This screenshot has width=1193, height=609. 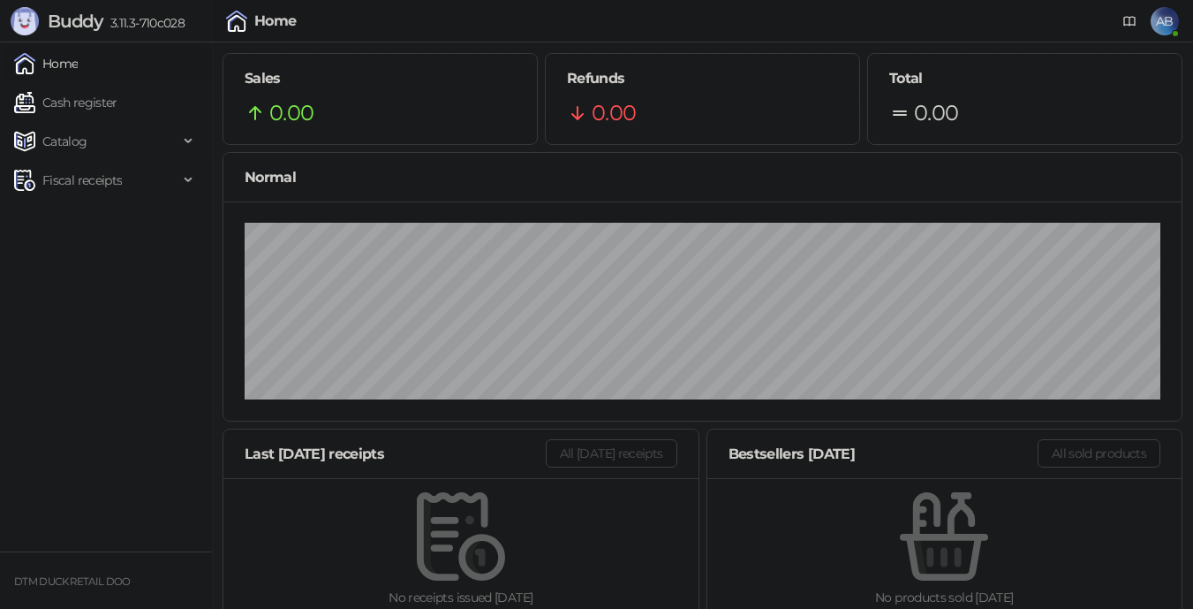 What do you see at coordinates (1099, 453) in the screenshot?
I see `button: All sold products` at bounding box center [1099, 453].